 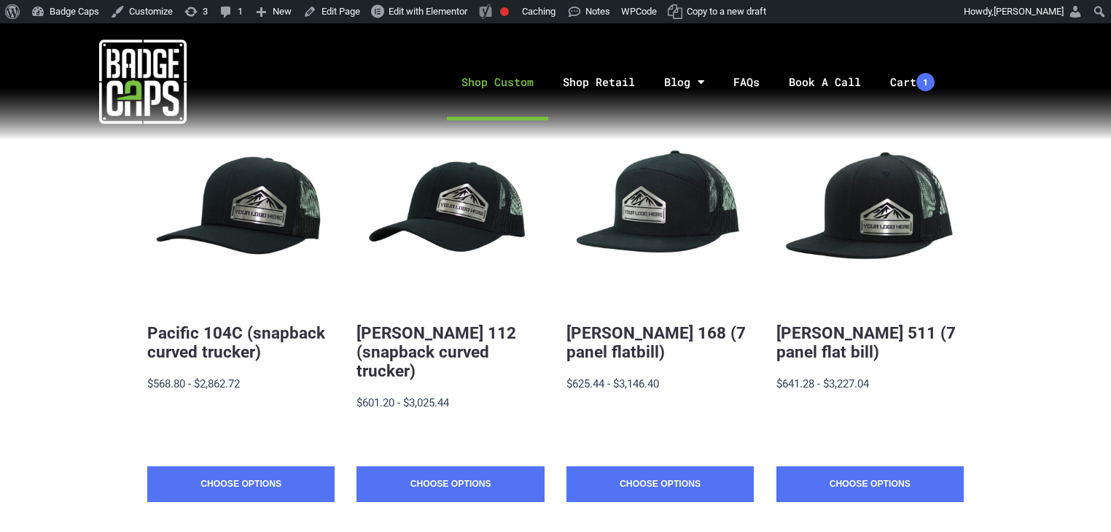 I want to click on a: Pacific 104C (snapback curved trucker), so click(x=236, y=342).